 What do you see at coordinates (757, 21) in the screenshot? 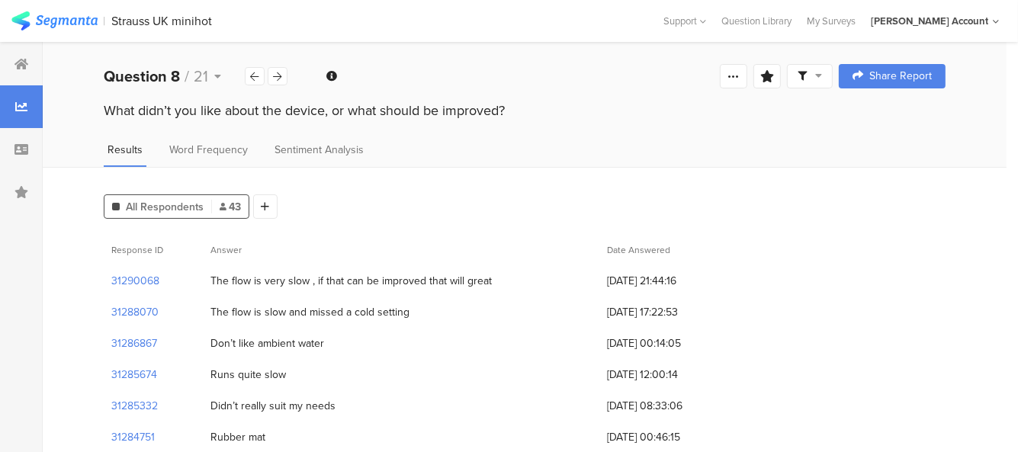
I see `a: Question Library` at bounding box center [757, 21].